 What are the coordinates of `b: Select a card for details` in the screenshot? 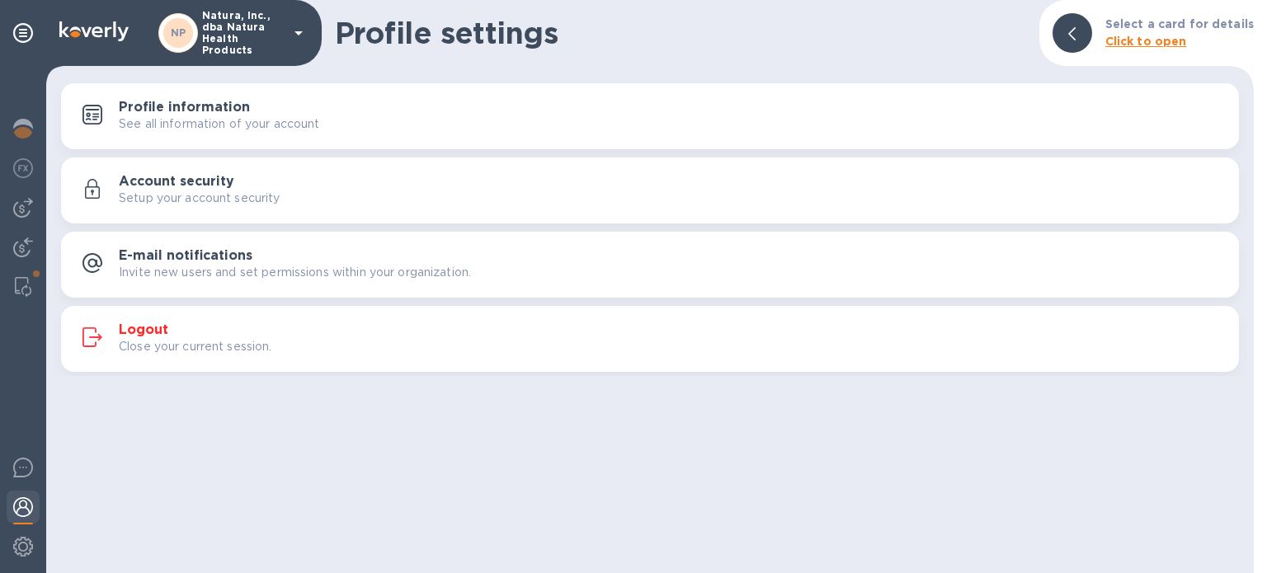 It's located at (1179, 24).